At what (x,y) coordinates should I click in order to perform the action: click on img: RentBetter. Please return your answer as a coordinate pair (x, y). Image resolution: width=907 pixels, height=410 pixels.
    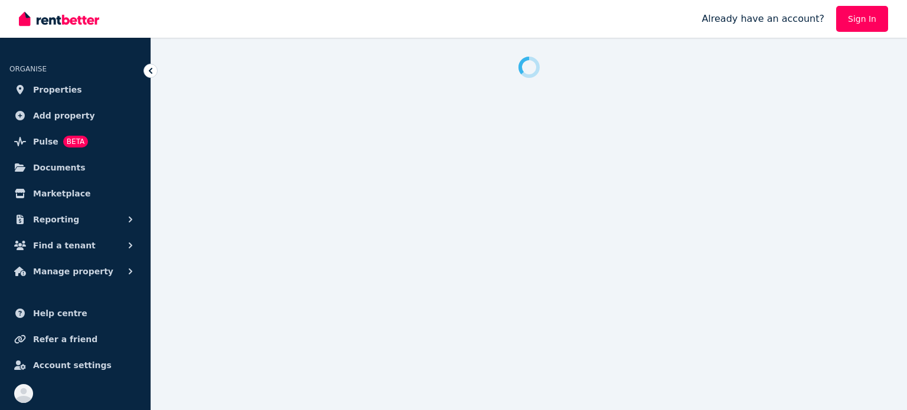
    Looking at the image, I should click on (59, 19).